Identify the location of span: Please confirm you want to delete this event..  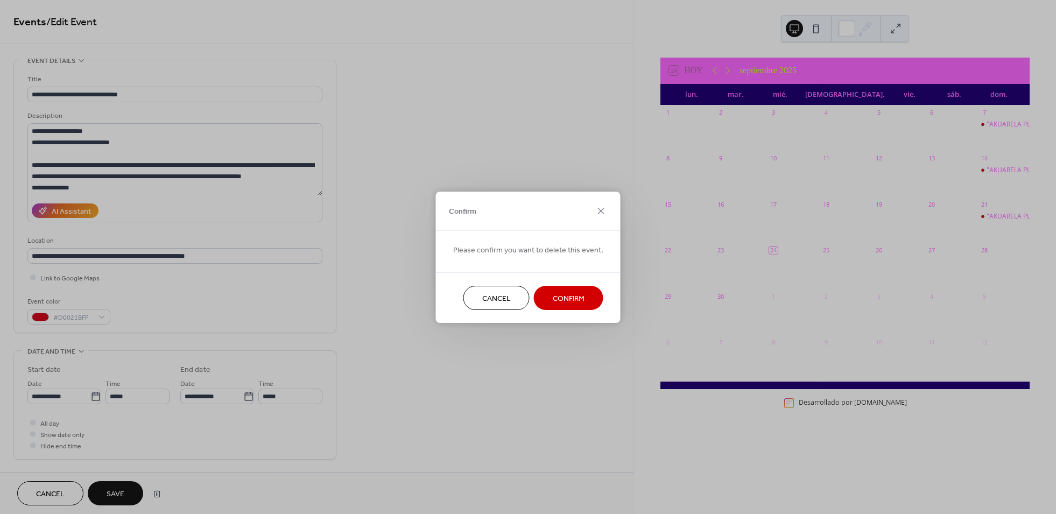
(528, 250).